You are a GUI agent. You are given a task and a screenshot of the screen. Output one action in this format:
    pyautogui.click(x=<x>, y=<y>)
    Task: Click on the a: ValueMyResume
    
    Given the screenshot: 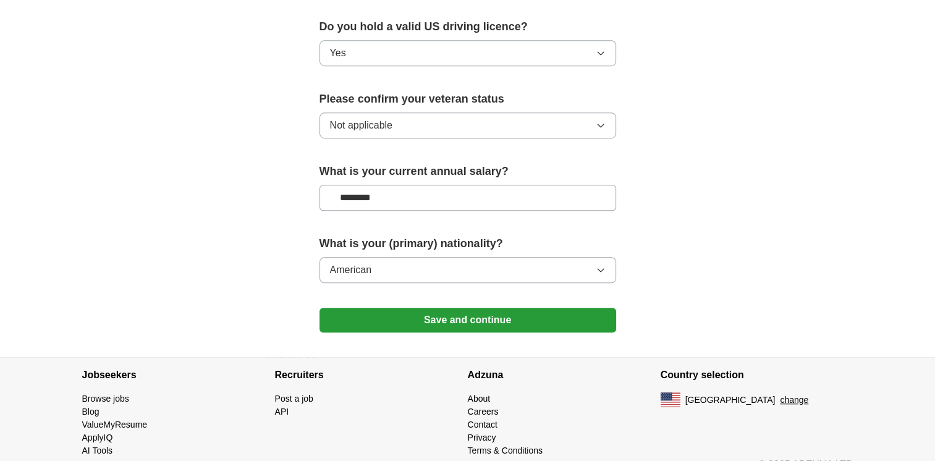 What is the action you would take?
    pyautogui.click(x=115, y=425)
    